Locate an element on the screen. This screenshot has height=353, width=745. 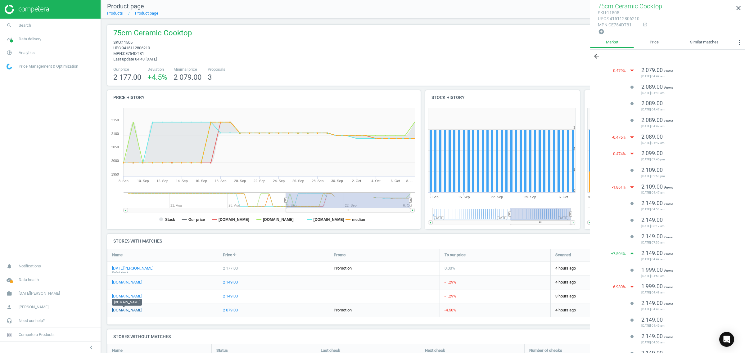
a: Products is located at coordinates (115, 13).